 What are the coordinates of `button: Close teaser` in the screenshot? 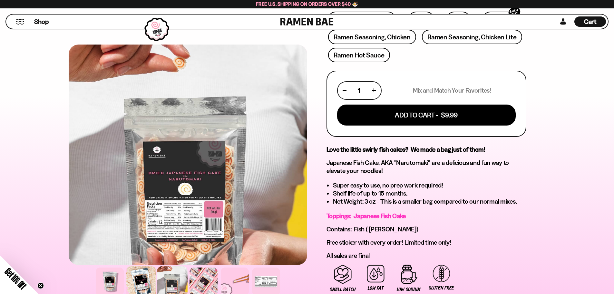 It's located at (41, 285).